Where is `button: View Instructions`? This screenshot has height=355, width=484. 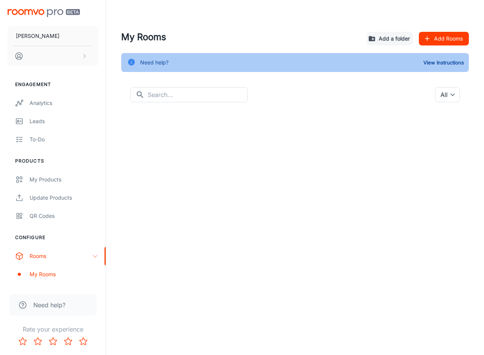 button: View Instructions is located at coordinates (444, 63).